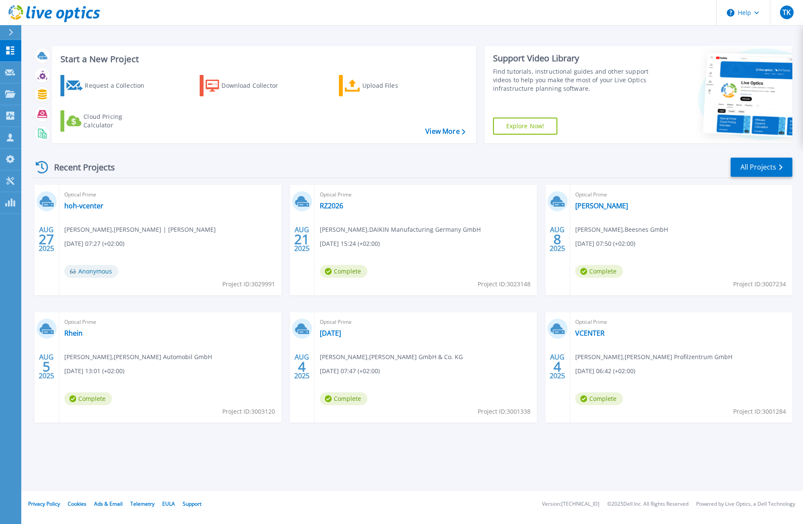 The image size is (803, 524). Describe the element at coordinates (331, 206) in the screenshot. I see `a: RZ2026` at that location.